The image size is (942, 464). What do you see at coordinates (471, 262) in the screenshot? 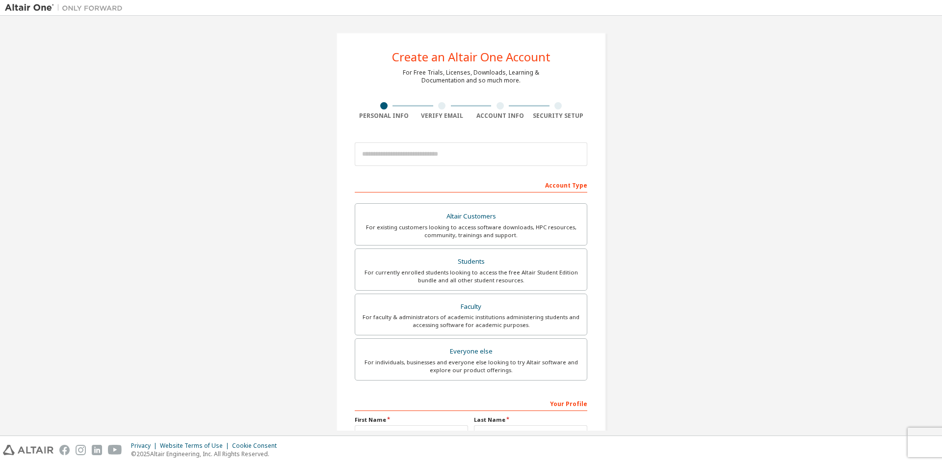
I see `div: Students` at bounding box center [471, 262].